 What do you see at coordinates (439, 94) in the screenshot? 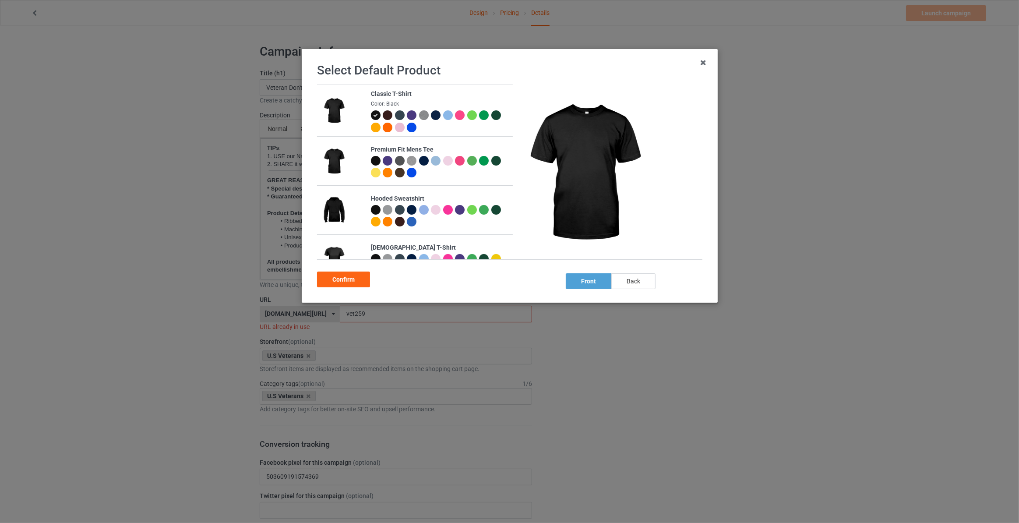
I see `div: Classic T-Shirt` at bounding box center [439, 94].